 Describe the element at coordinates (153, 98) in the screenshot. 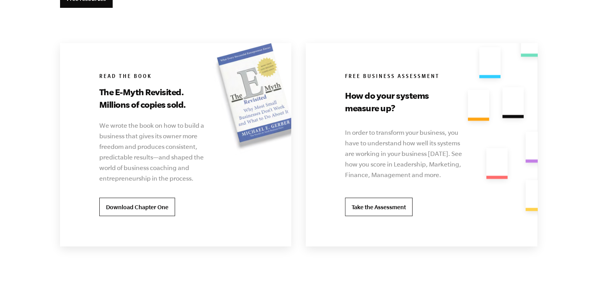

I see `h3: The E-Myth Revisited. Millions of copies sold.` at that location.